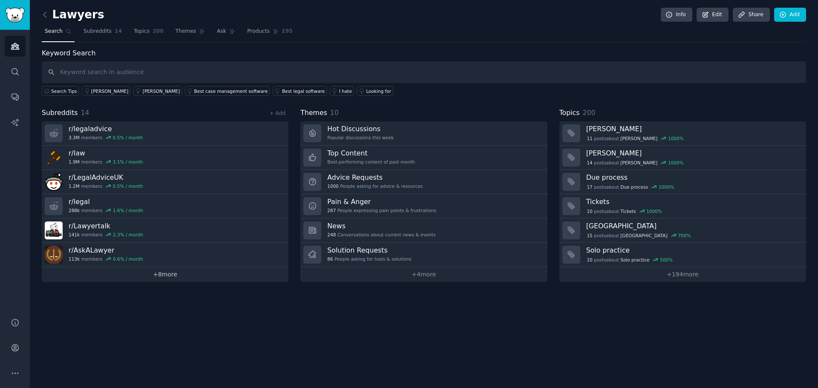  What do you see at coordinates (54, 230) in the screenshot?
I see `img: Lawyertalk` at bounding box center [54, 230].